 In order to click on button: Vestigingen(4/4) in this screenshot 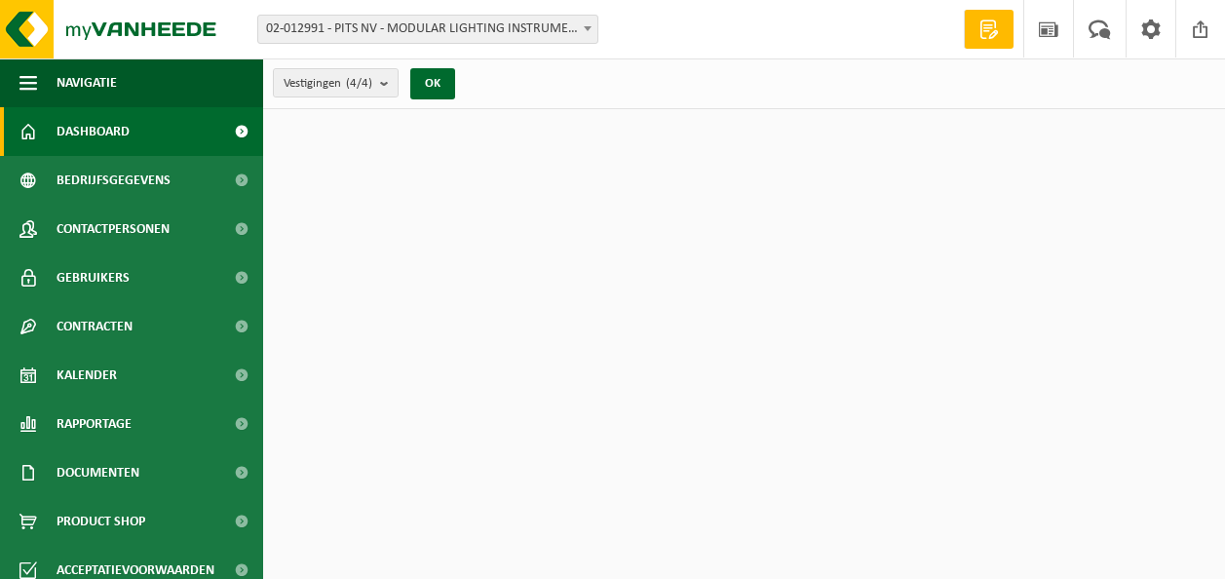, I will do `click(335, 83)`.